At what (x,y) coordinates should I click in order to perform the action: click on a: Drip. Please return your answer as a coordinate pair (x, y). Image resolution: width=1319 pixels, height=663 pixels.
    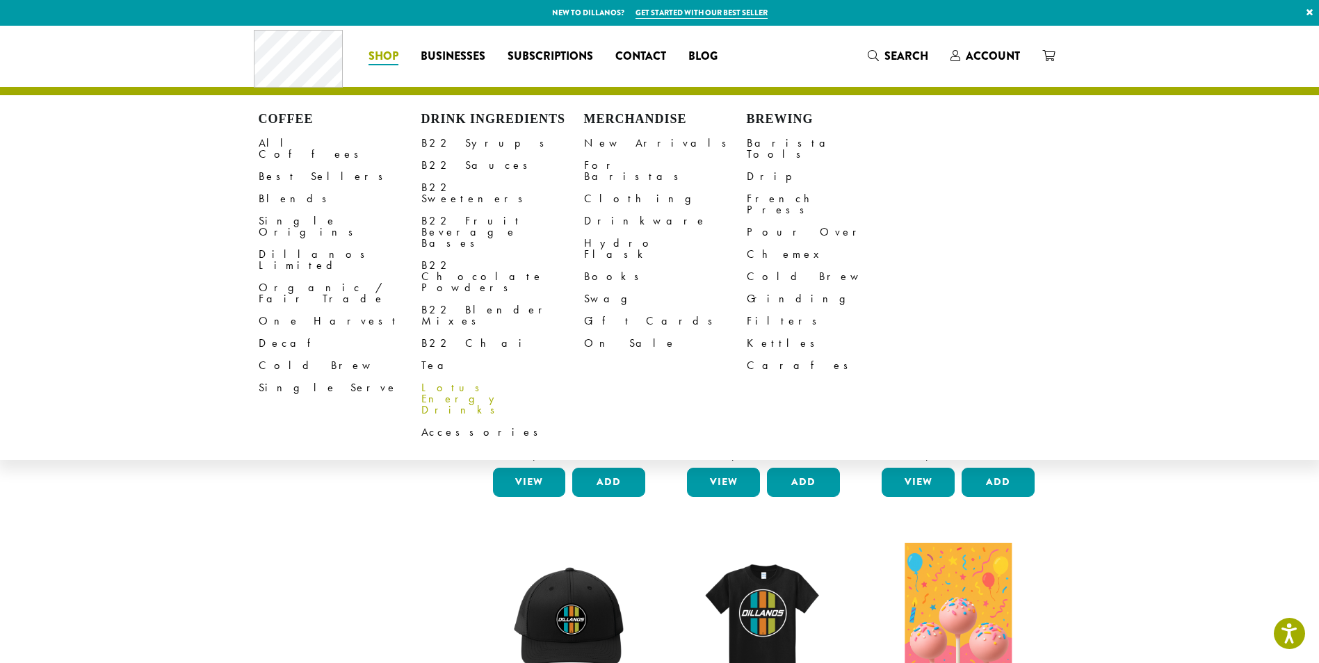
    Looking at the image, I should click on (828, 177).